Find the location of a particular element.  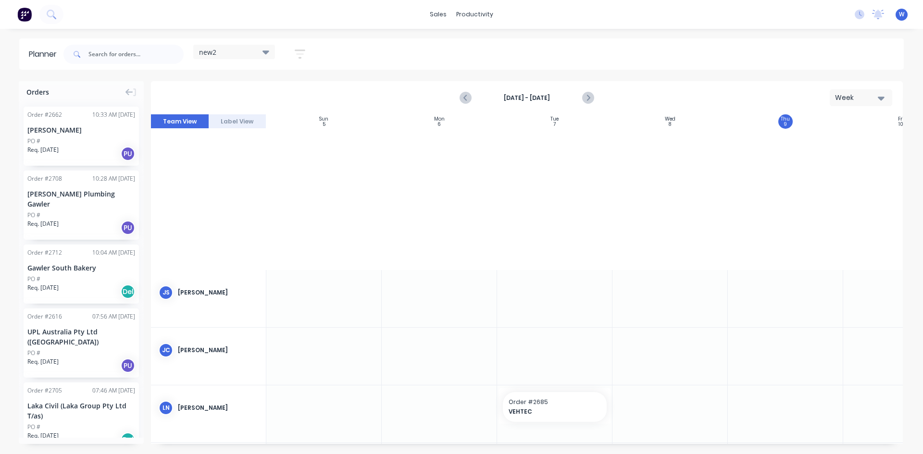

div: 6 is located at coordinates (439, 124).